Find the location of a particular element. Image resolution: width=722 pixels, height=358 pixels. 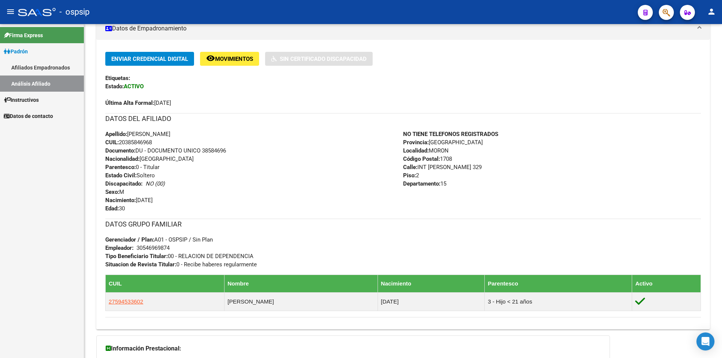

span: 0 - Titular is located at coordinates (132, 167).